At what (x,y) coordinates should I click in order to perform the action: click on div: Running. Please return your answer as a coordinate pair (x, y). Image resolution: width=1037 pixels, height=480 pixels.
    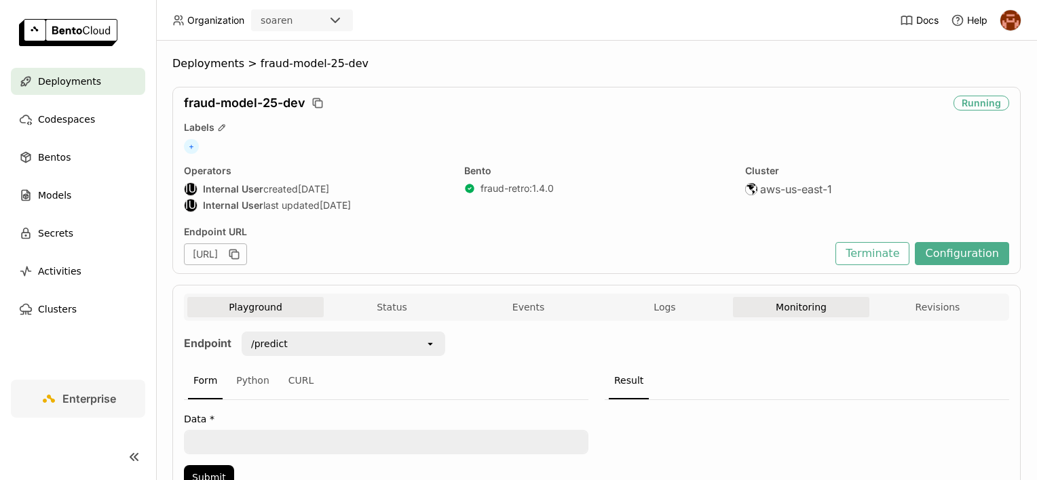
    Looking at the image, I should click on (981, 103).